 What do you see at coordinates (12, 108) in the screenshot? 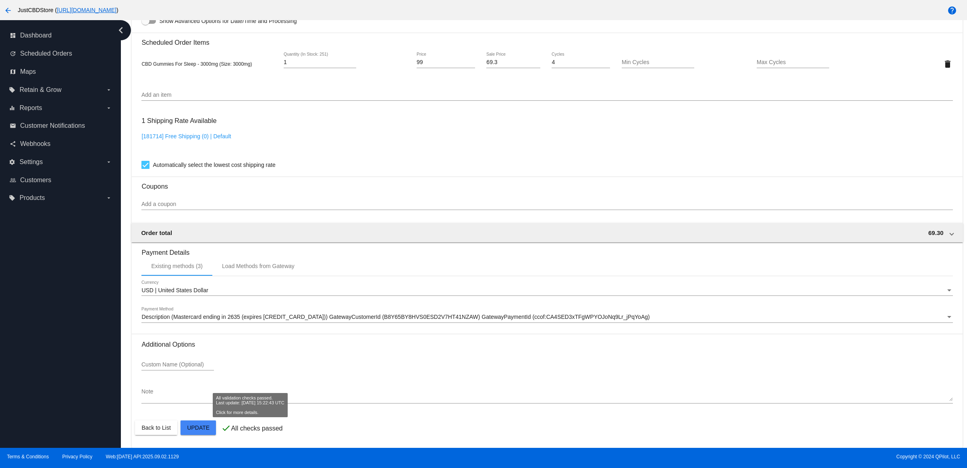
I see `i: equalizer` at bounding box center [12, 108].